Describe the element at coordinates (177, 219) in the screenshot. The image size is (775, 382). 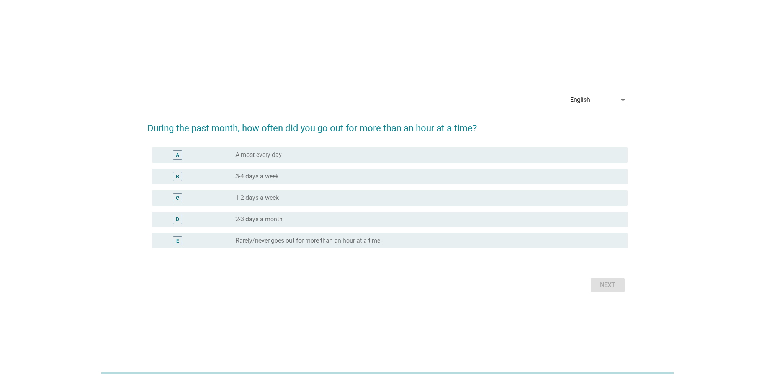
I see `div: D` at that location.